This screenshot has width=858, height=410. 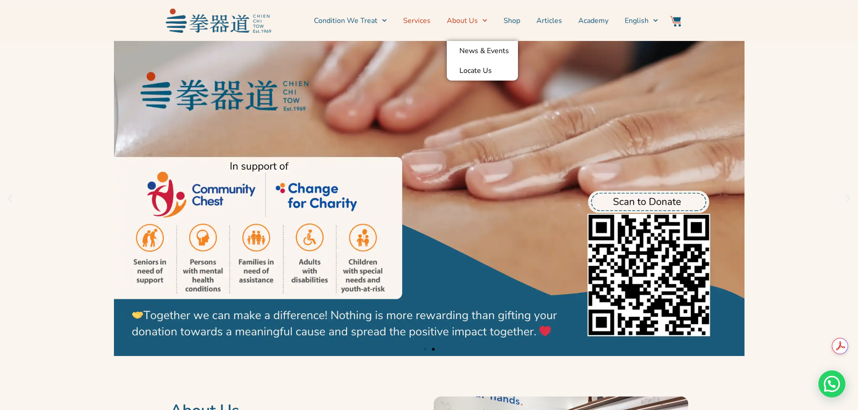 What do you see at coordinates (350, 21) in the screenshot?
I see `a: Condition We Treat` at bounding box center [350, 21].